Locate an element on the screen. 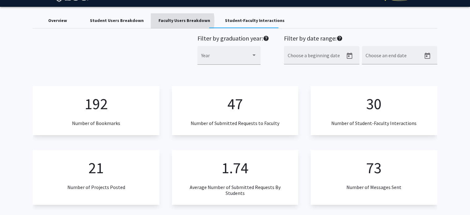 The width and height of the screenshot is (470, 215). h2: Filter by graduation year: is located at coordinates (233, 39).